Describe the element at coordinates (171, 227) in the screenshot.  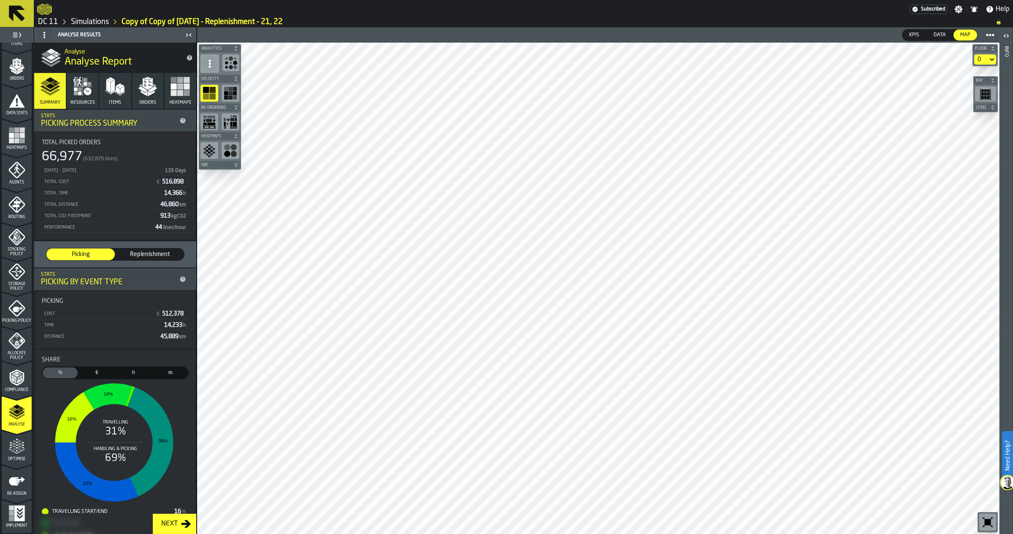
I see `span: 44` at that location.